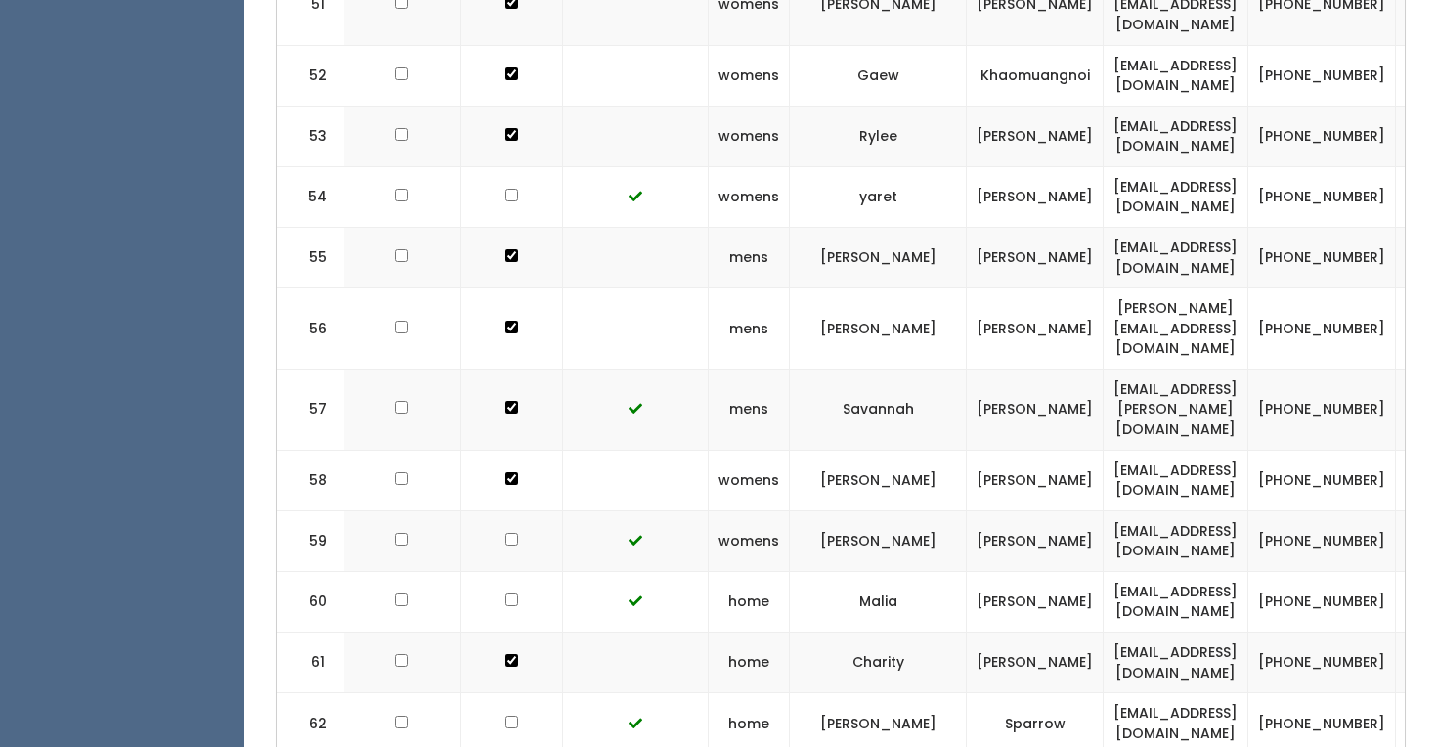 Image resolution: width=1437 pixels, height=747 pixels. Describe the element at coordinates (311, 663) in the screenshot. I see `td: 61` at that location.